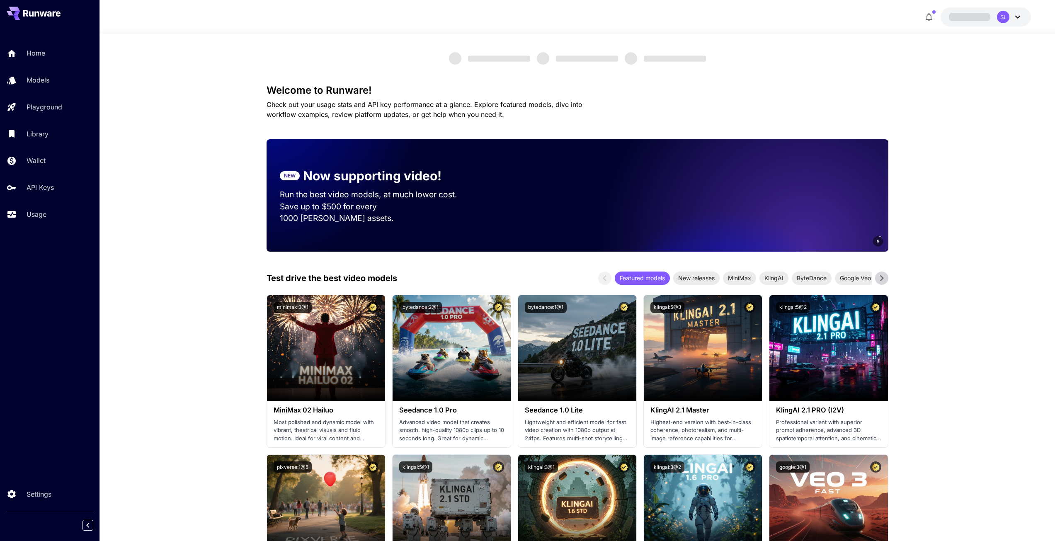  What do you see at coordinates (642, 278) in the screenshot?
I see `span: Featured models` at bounding box center [642, 278].